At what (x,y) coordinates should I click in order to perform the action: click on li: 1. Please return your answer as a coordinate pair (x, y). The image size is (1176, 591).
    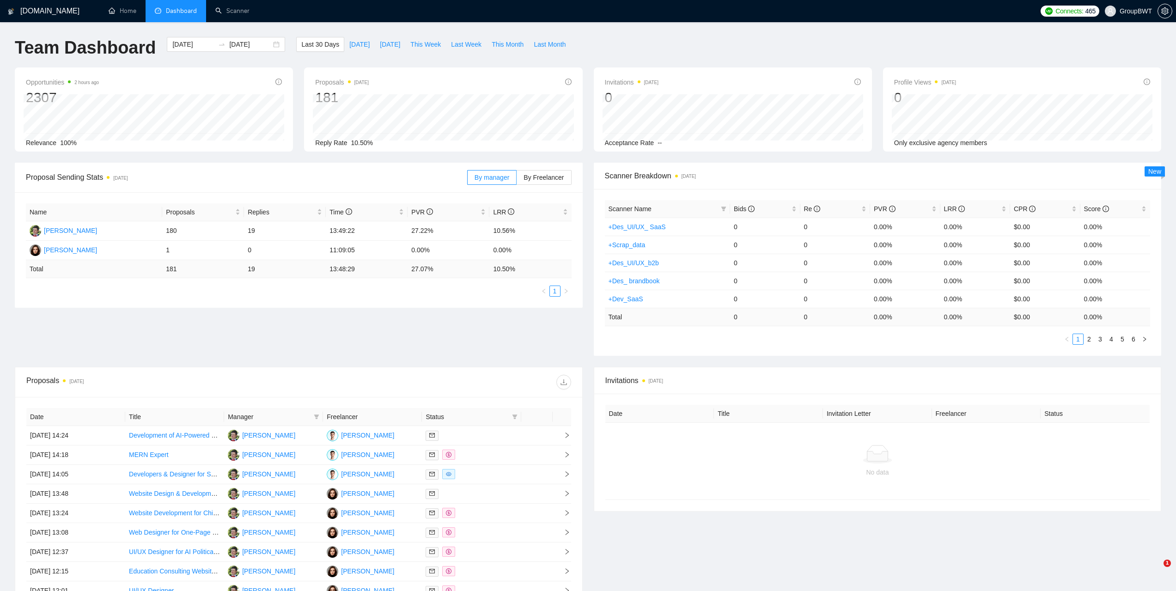
    Looking at the image, I should click on (555, 291).